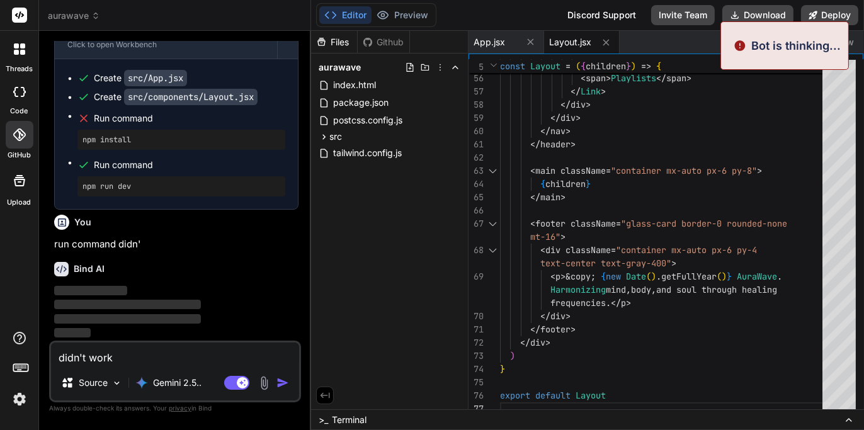 The image size is (864, 430). Describe the element at coordinates (20, 111) in the screenshot. I see `label: code` at that location.